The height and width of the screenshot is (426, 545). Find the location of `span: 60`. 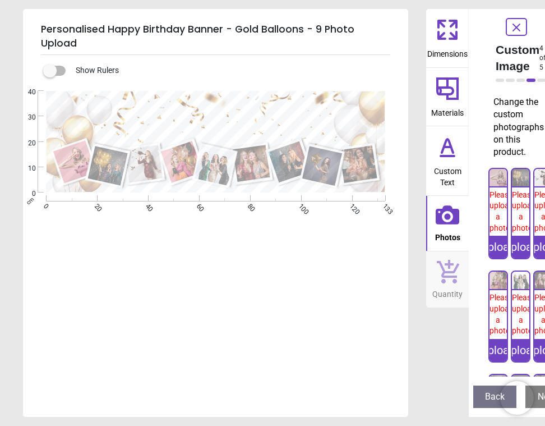

span: 60 is located at coordinates (197, 205).